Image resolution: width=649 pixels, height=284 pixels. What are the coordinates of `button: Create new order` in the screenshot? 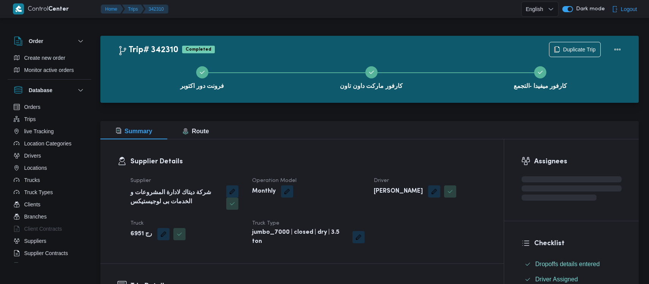 It's located at (49, 58).